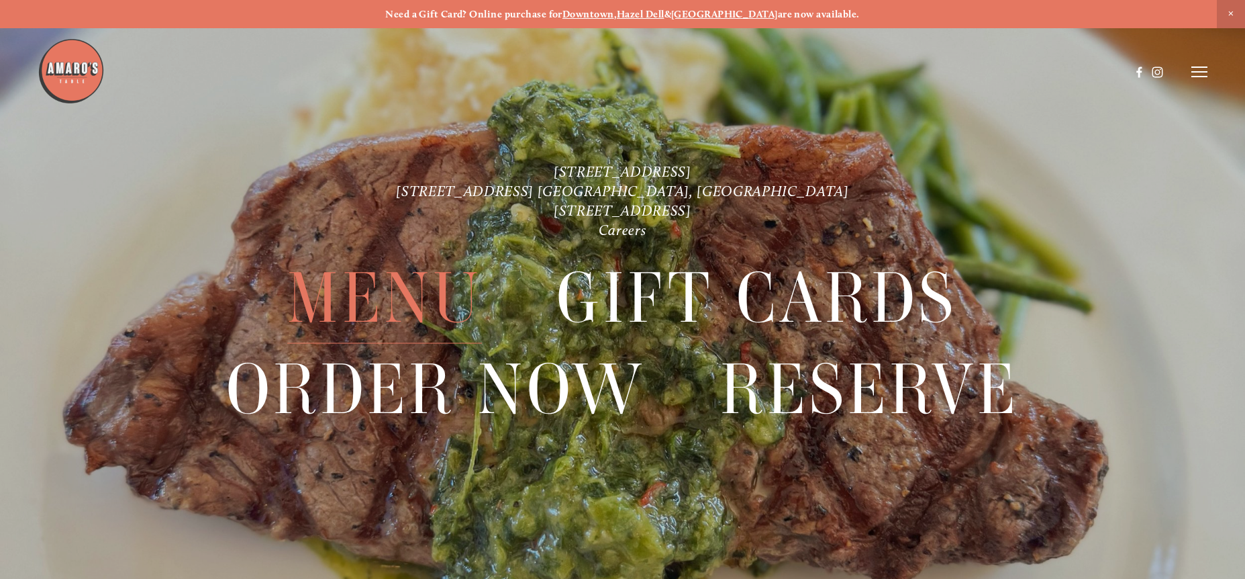  What do you see at coordinates (757, 298) in the screenshot?
I see `a: Gift Cards` at bounding box center [757, 298].